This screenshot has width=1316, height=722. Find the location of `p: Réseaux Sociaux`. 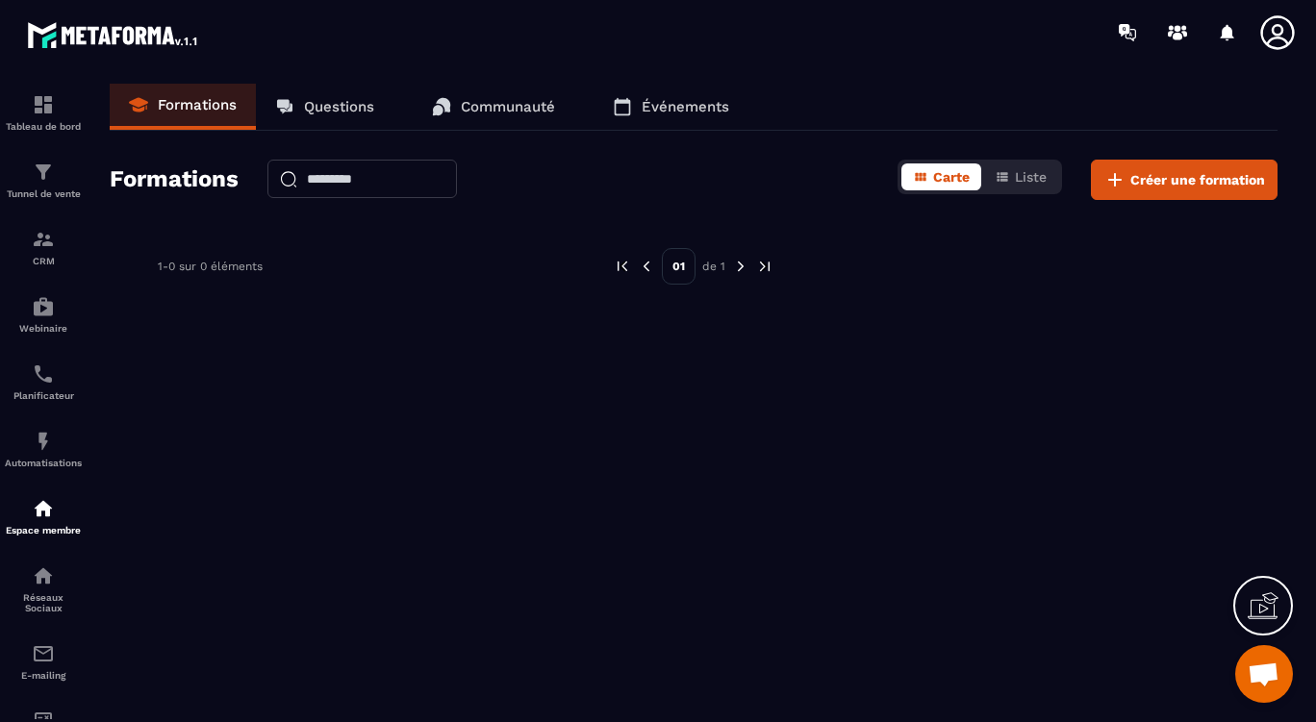

p: Réseaux Sociaux is located at coordinates (43, 603).